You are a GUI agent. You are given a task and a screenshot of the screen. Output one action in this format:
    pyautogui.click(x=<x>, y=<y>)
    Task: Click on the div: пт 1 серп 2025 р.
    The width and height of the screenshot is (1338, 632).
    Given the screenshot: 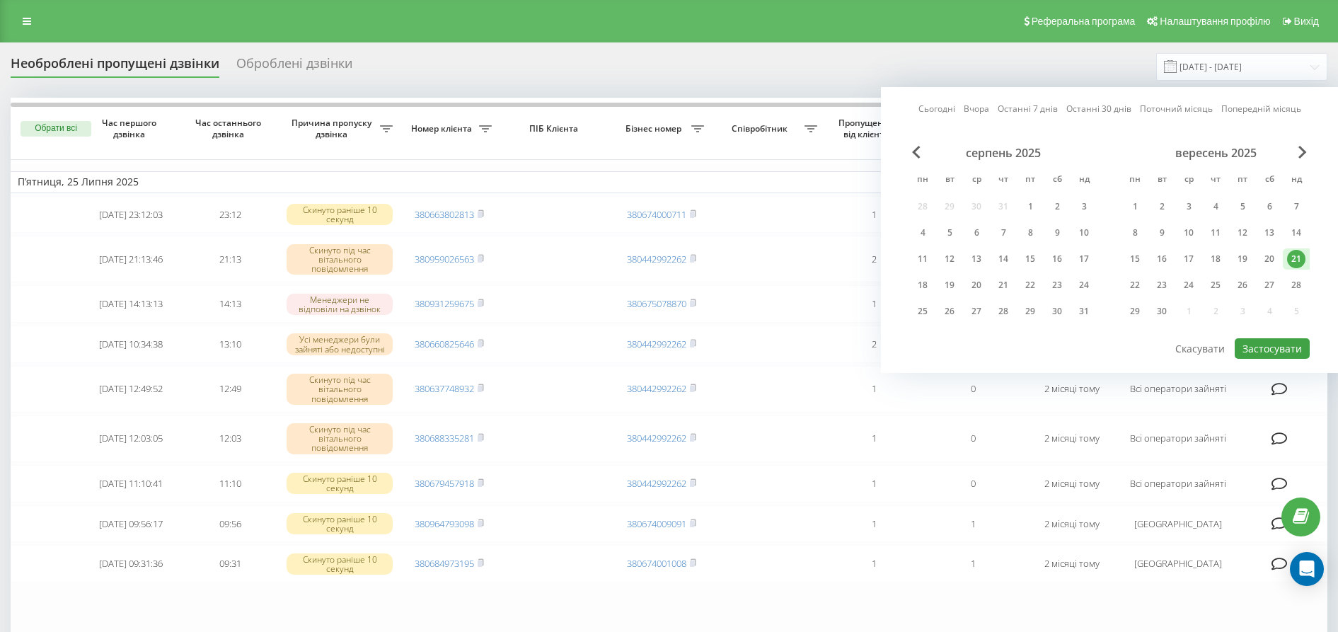 What is the action you would take?
    pyautogui.click(x=1030, y=207)
    